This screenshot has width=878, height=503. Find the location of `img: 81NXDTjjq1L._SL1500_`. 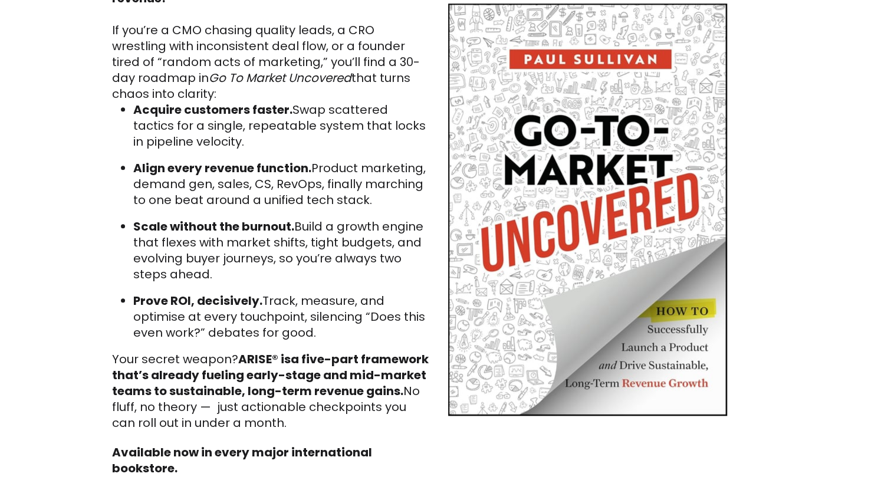

img: 81NXDTjjq1L._SL1500_ is located at coordinates (588, 209).